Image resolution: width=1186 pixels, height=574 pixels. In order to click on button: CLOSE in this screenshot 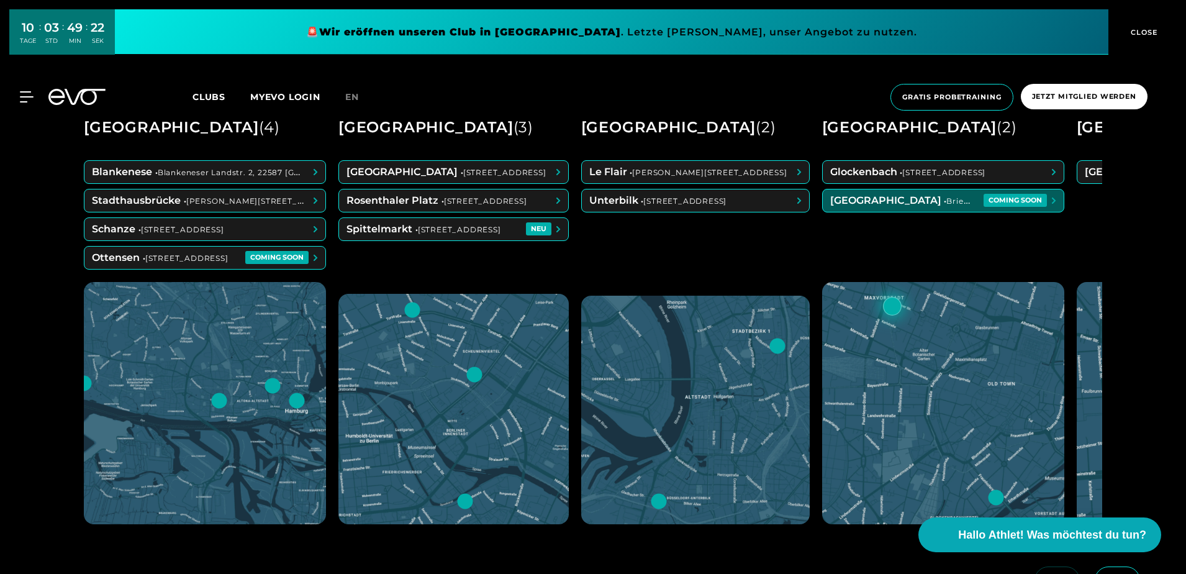, I will do `click(1143, 32)`.